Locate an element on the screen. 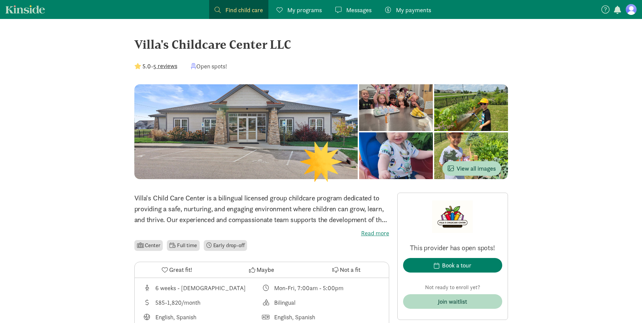 This screenshot has width=642, height=323. button: Not a fit is located at coordinates (346, 270).